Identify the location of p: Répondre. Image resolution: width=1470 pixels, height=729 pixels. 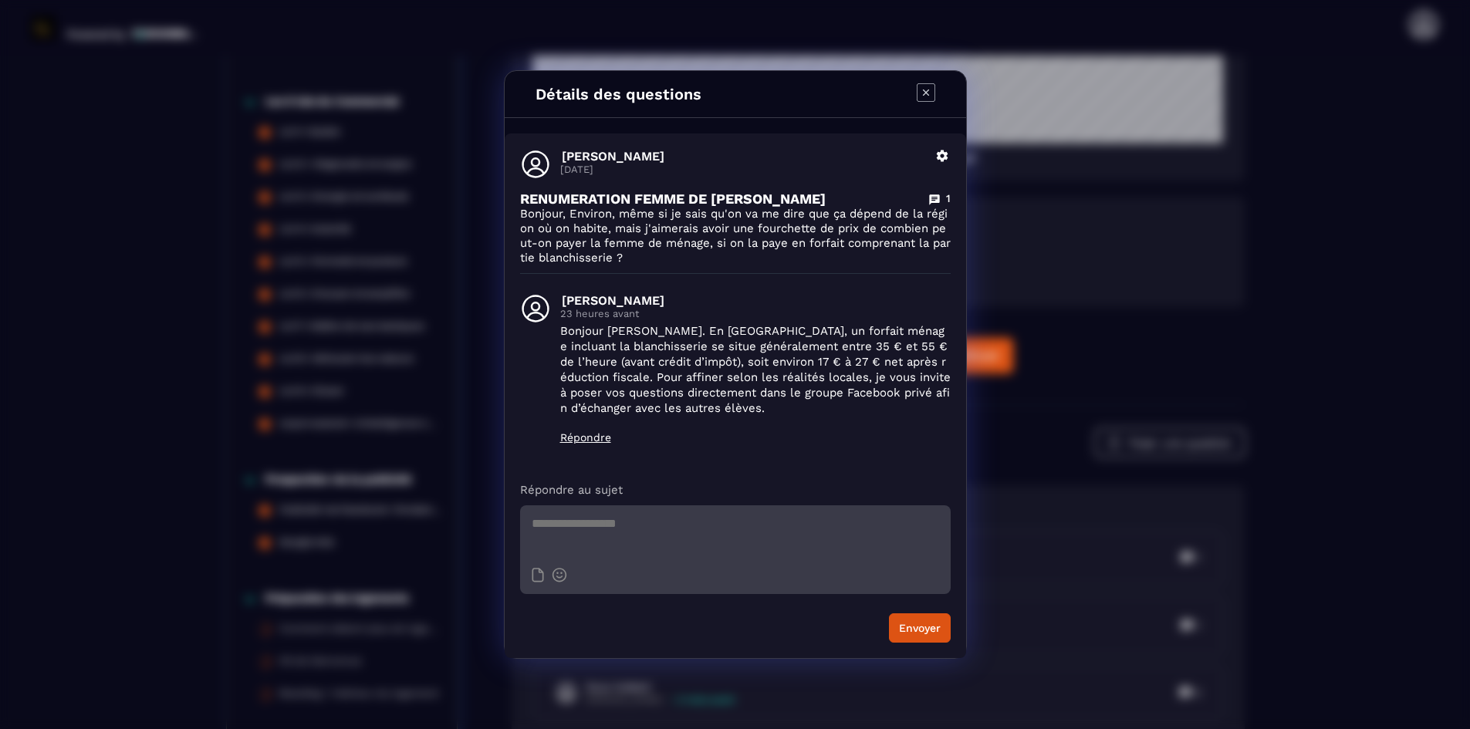
(755, 437).